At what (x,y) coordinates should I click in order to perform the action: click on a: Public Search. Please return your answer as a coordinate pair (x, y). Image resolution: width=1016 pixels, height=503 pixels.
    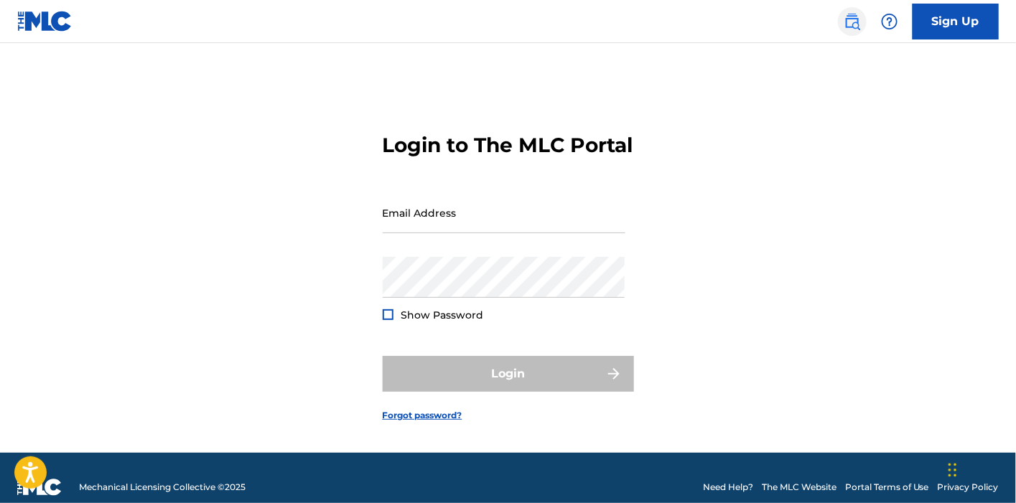
    Looking at the image, I should click on (852, 22).